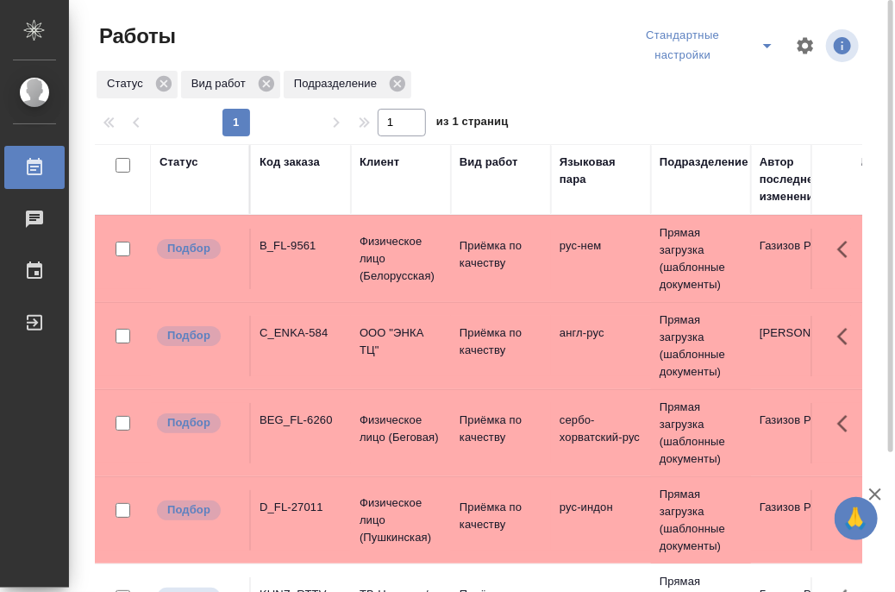  I want to click on td: рус-нем, so click(601, 259).